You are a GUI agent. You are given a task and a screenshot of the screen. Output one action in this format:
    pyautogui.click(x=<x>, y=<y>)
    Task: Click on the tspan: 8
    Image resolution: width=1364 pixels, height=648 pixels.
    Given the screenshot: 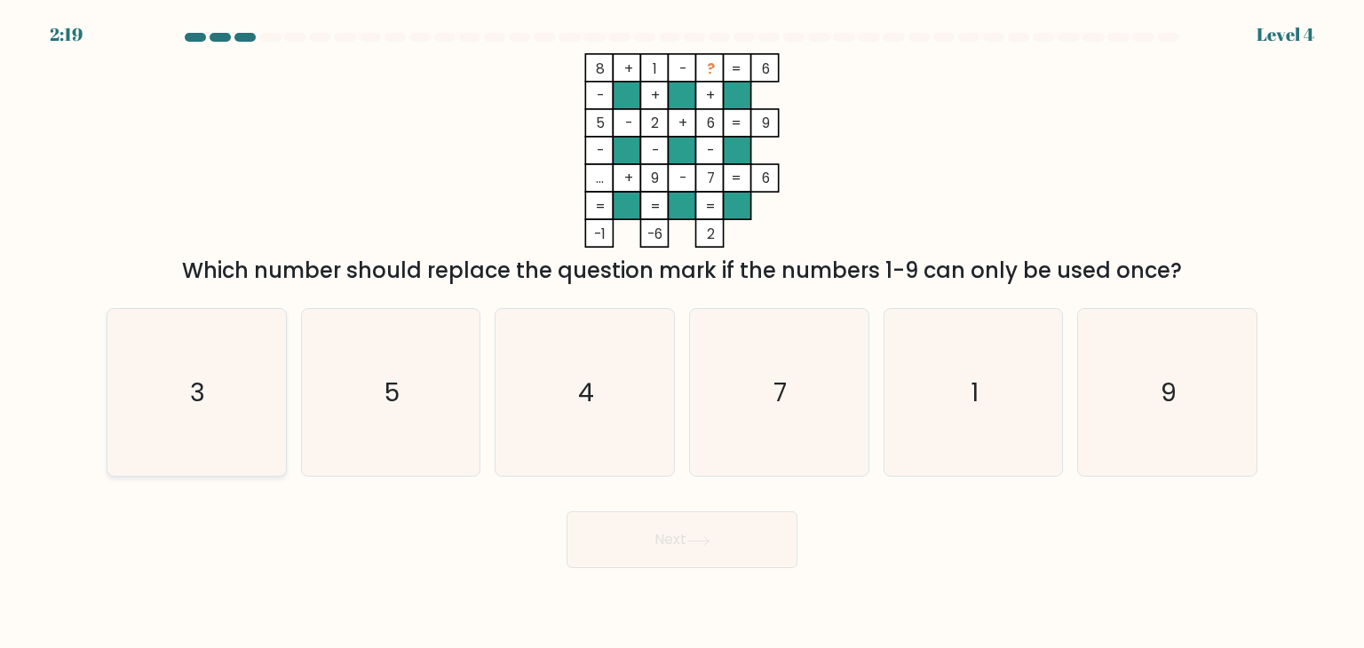 What is the action you would take?
    pyautogui.click(x=600, y=68)
    